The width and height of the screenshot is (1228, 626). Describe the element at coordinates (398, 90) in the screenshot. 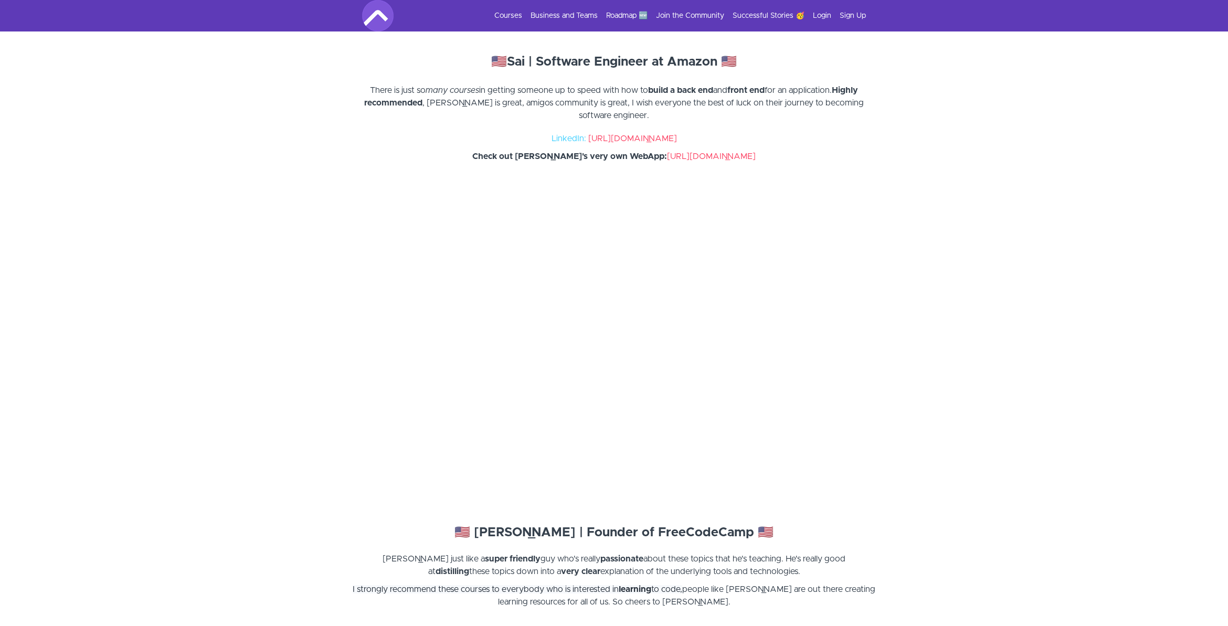

I see `span: There is just so` at that location.